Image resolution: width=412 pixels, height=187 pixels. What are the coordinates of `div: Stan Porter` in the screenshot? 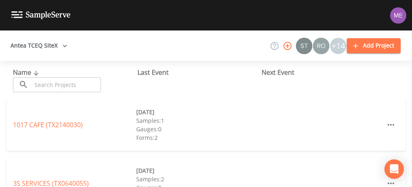 It's located at (304, 46).